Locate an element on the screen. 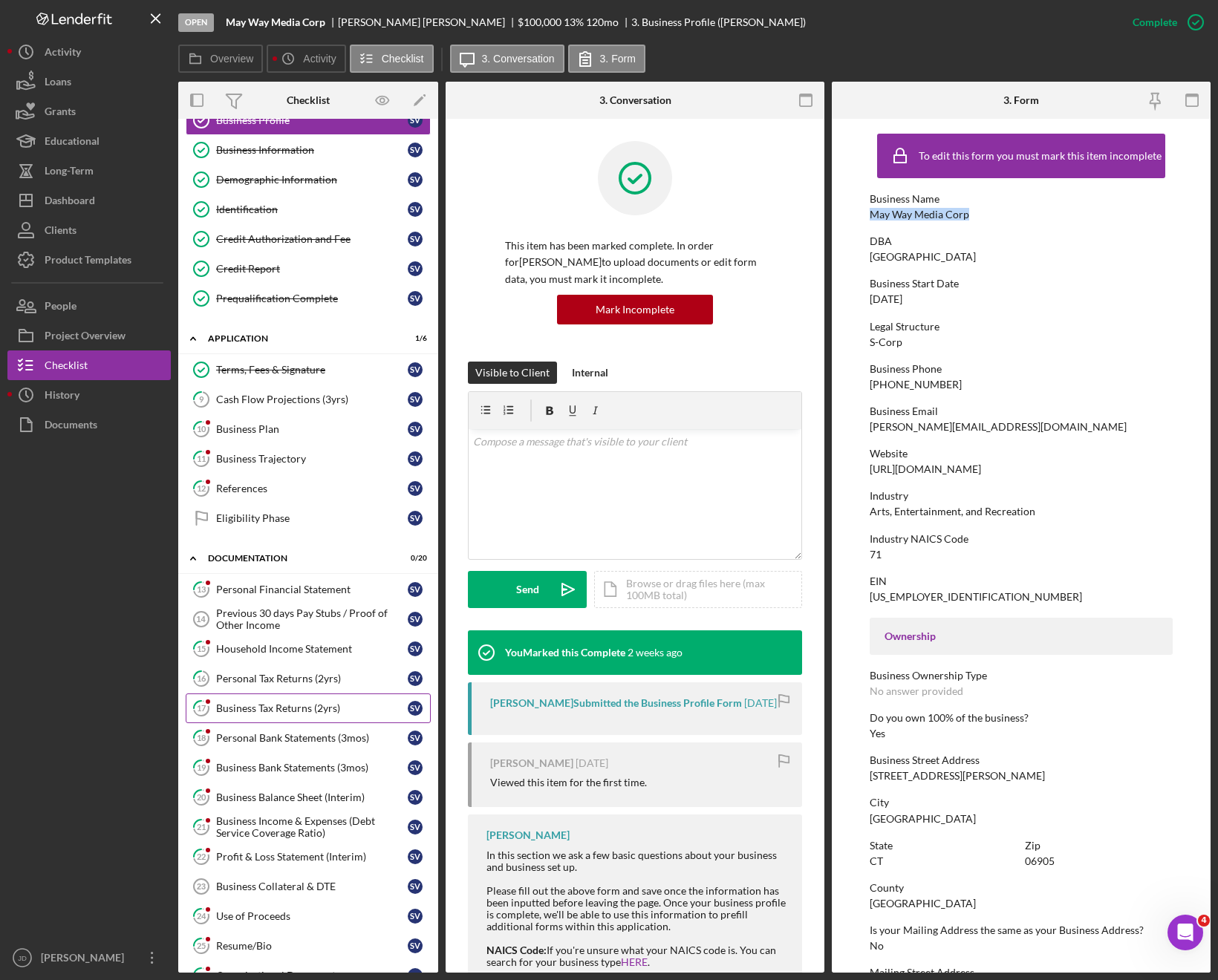  tspan: 17 is located at coordinates (201, 707).